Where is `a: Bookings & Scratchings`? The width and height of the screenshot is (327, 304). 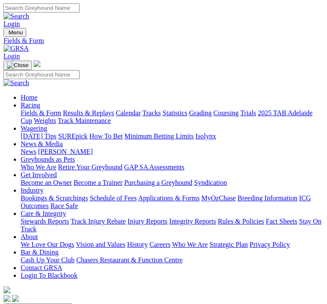
a: Bookings & Scratchings is located at coordinates (54, 198).